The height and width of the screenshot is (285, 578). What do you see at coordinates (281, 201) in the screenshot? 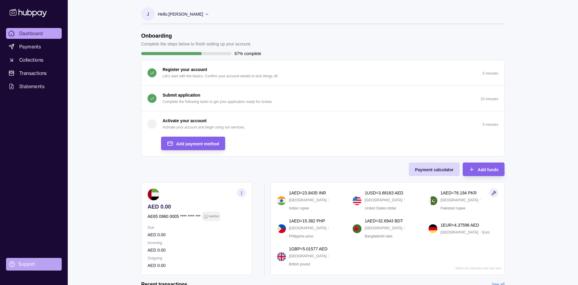
I see `img: in` at bounding box center [281, 201].